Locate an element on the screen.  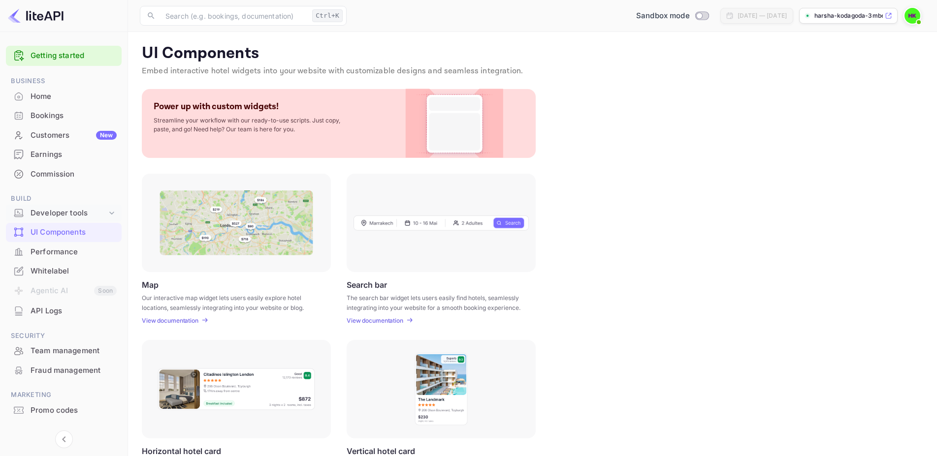
p: The search bar widget lets users easily find hotels, seamlessly integrating into your website for... is located at coordinates (435, 302).